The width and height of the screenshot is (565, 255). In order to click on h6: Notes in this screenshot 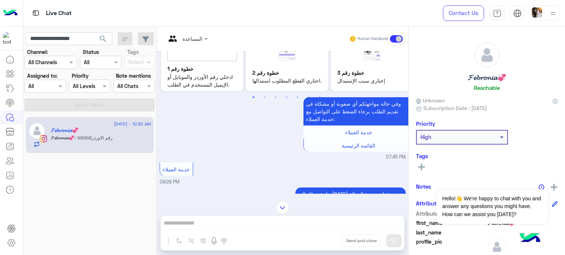, I will do `click(423, 187)`.